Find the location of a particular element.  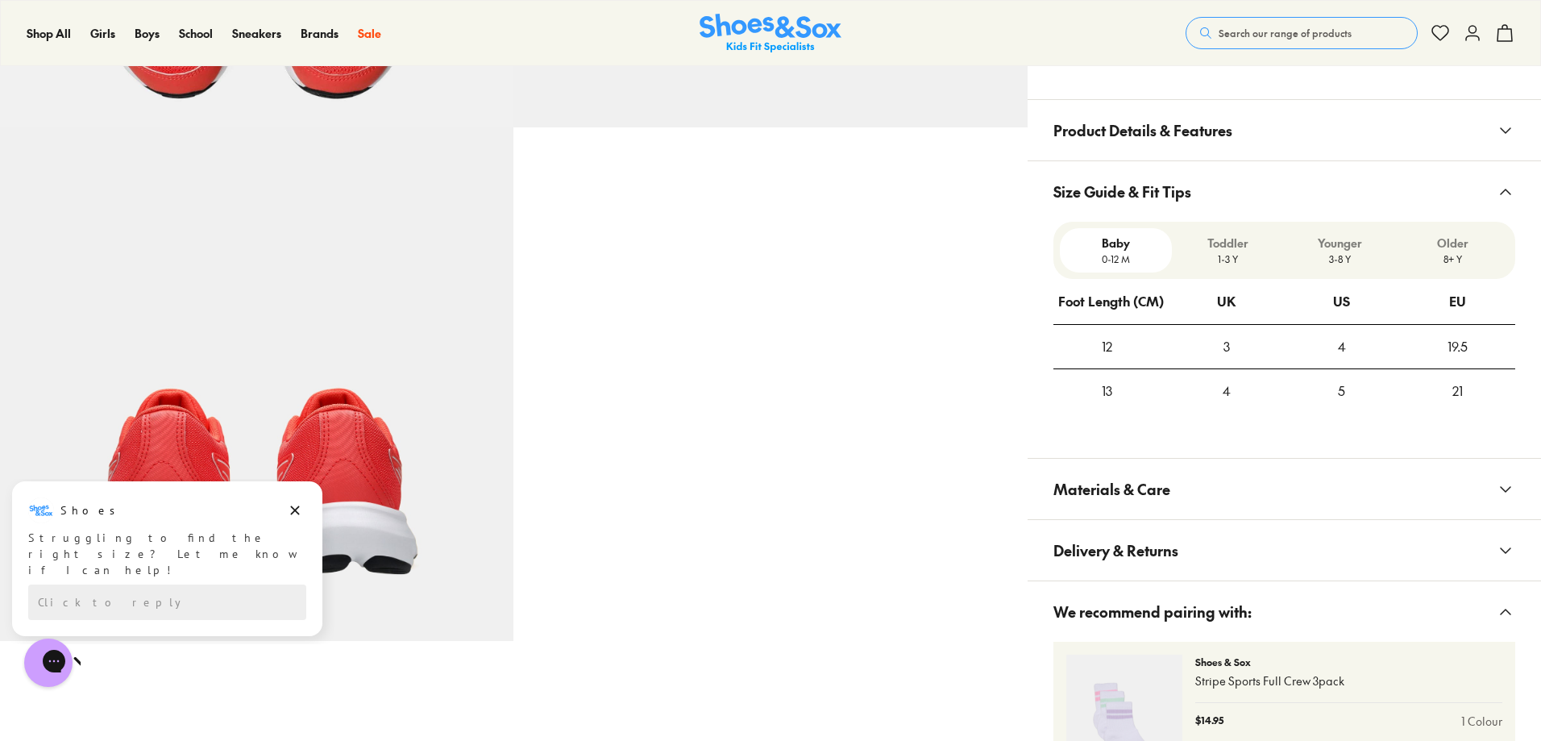

img: Shoes logo is located at coordinates (41, 31).